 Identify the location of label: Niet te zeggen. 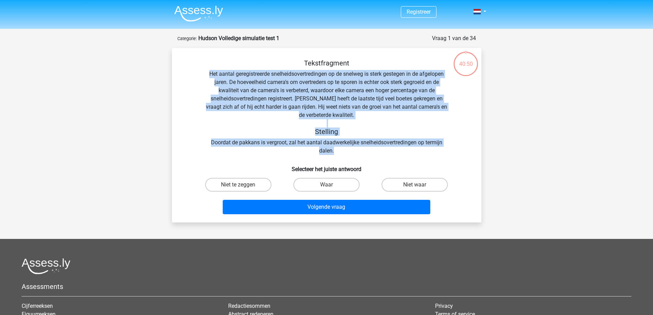
(238, 185).